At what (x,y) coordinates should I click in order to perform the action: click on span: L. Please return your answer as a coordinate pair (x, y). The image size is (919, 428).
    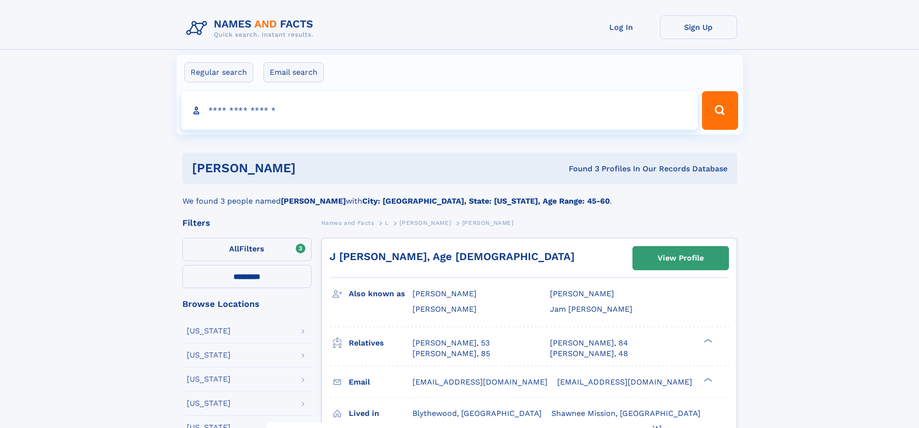
    Looking at the image, I should click on (387, 223).